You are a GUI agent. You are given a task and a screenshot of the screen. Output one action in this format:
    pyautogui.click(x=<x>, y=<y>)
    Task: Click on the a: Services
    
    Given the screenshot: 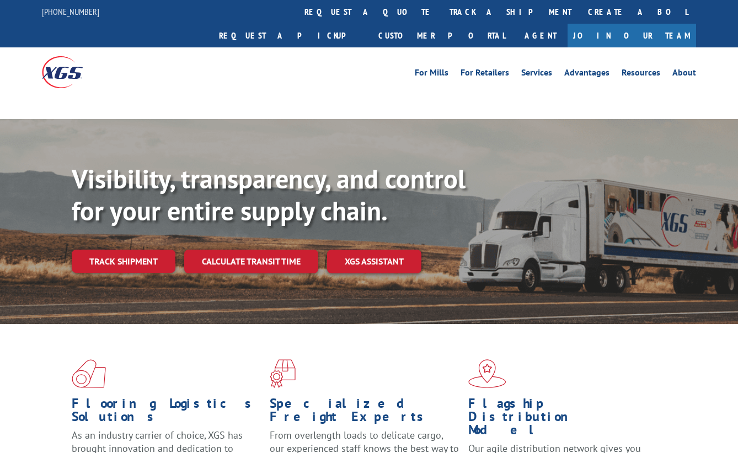 What is the action you would take?
    pyautogui.click(x=536, y=74)
    